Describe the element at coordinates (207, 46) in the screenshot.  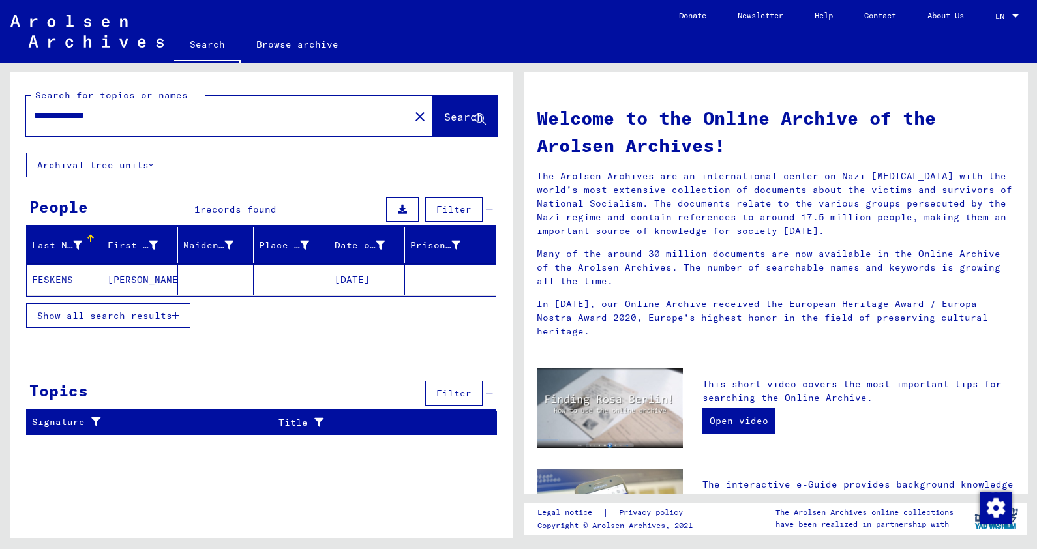
I see `a: Search` at that location.